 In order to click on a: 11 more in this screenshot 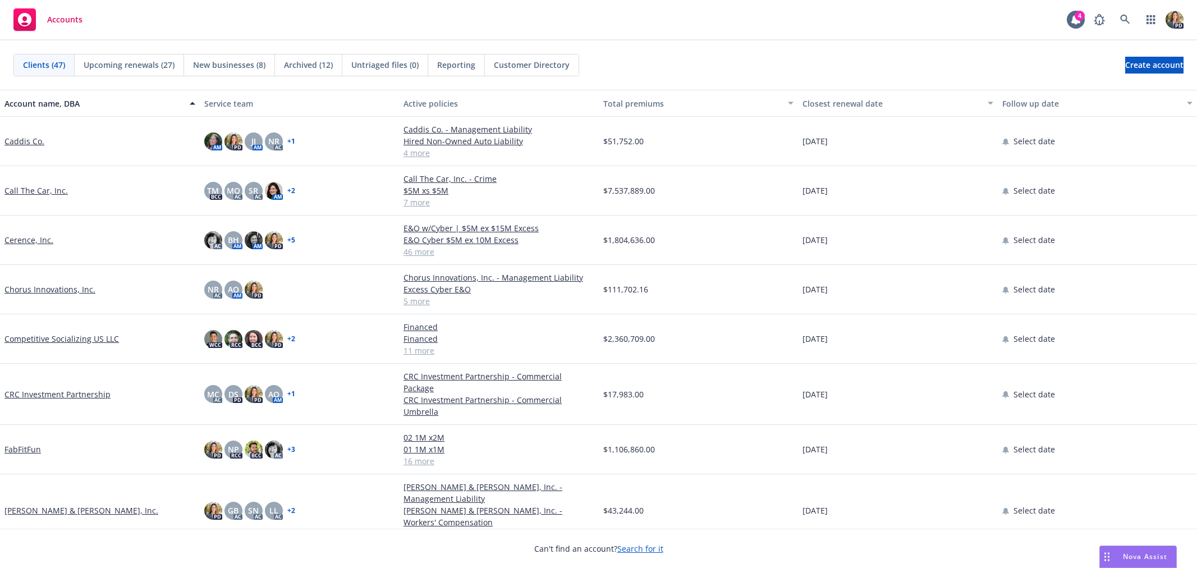, I will do `click(499, 350)`.